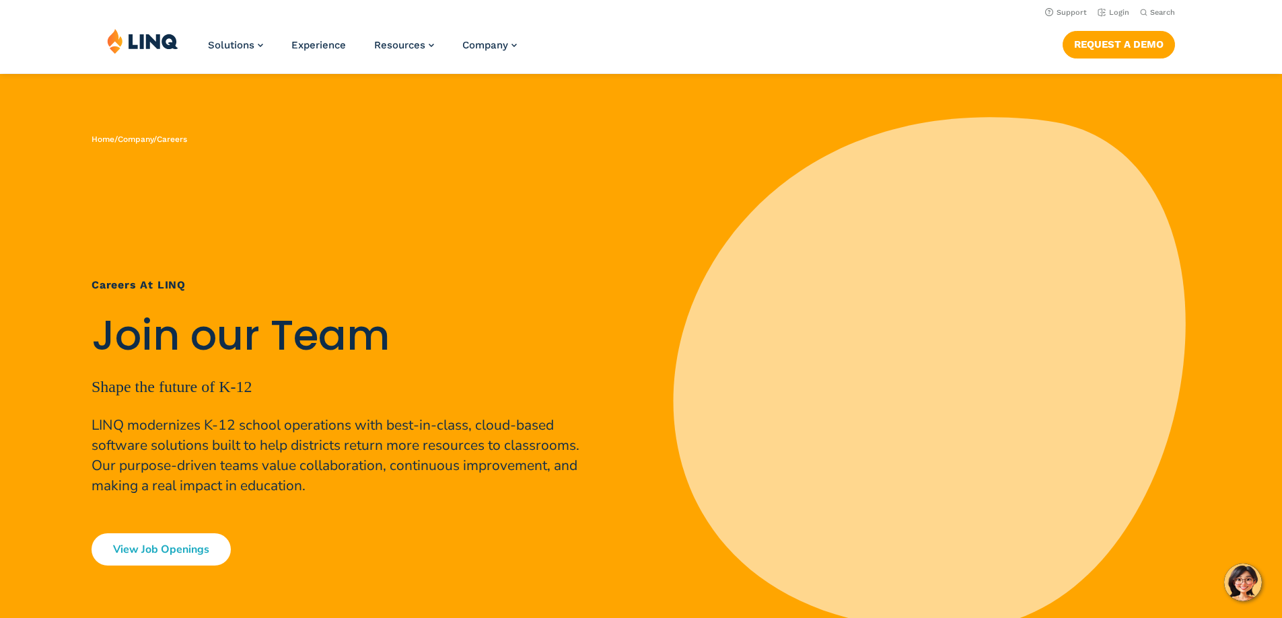  I want to click on span: Careers, so click(172, 139).